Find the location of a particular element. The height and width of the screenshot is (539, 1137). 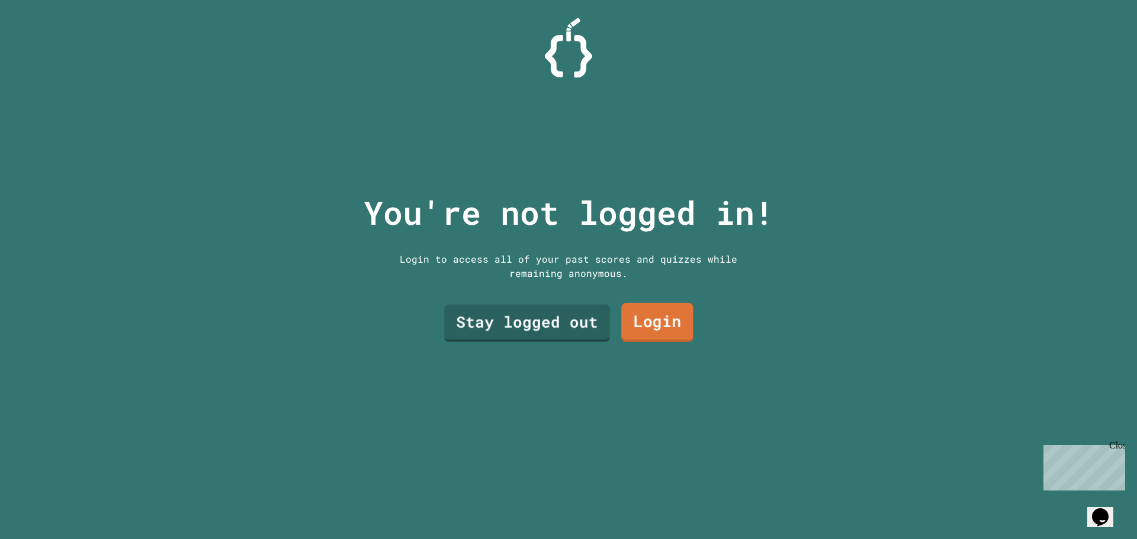

a: Stay logged out is located at coordinates (526, 323).